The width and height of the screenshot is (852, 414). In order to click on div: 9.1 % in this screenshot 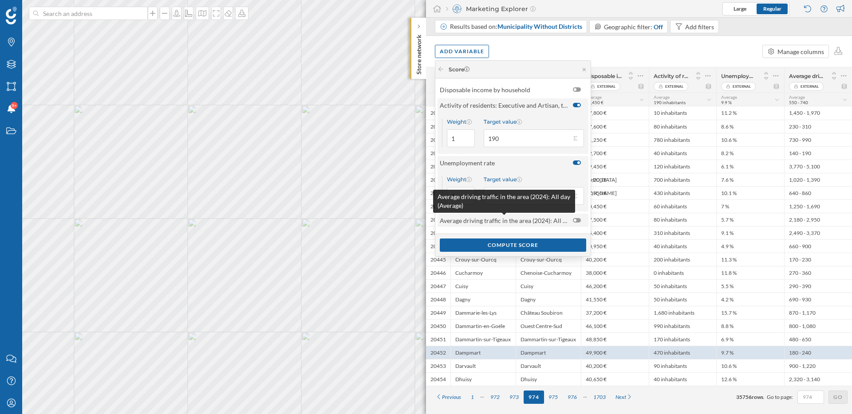, I will do `click(750, 233)`.